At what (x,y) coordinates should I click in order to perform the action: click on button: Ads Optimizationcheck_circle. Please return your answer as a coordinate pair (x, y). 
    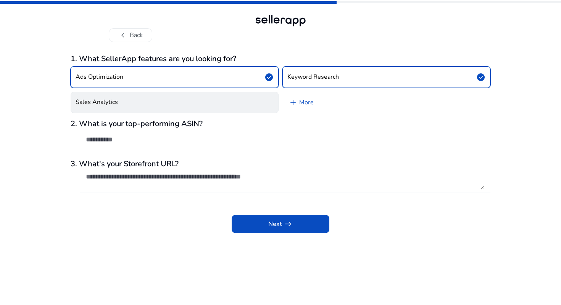
    Looking at the image, I should click on (175, 77).